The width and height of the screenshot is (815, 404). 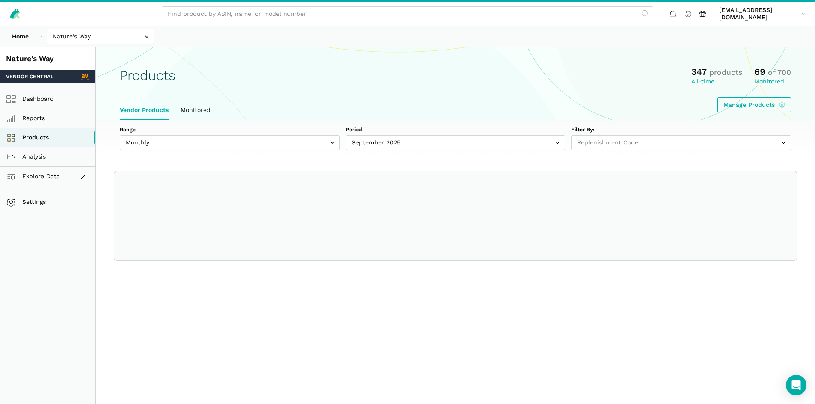 I want to click on div: Monitored, so click(x=772, y=82).